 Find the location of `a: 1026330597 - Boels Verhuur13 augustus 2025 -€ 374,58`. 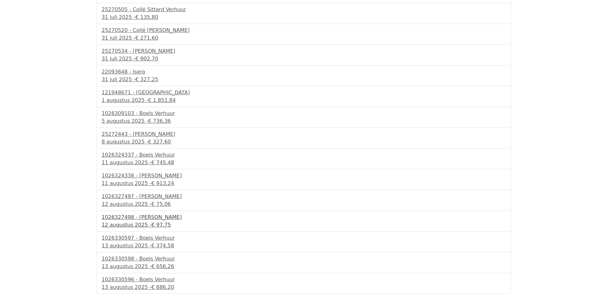

a: 1026330597 - Boels Verhuur13 augustus 2025 -€ 374,58 is located at coordinates (304, 242).